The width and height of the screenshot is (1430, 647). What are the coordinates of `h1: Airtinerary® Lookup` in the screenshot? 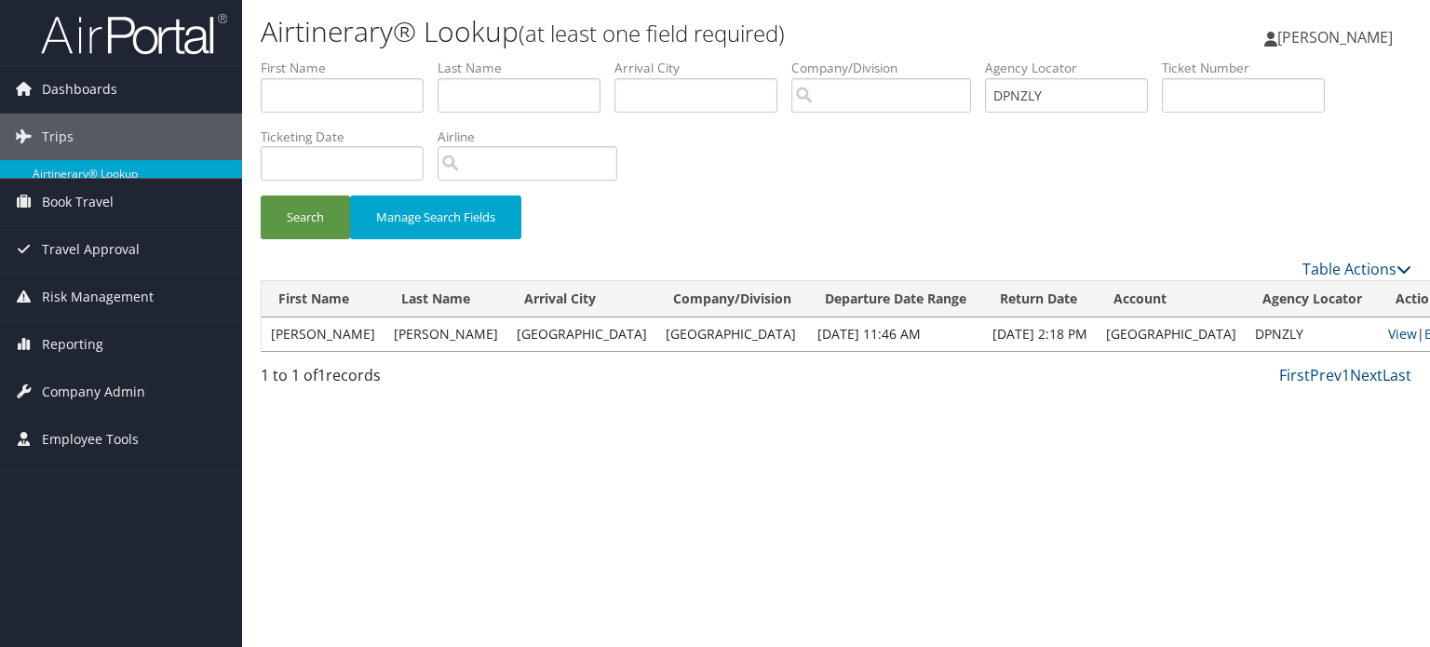 It's located at (644, 32).